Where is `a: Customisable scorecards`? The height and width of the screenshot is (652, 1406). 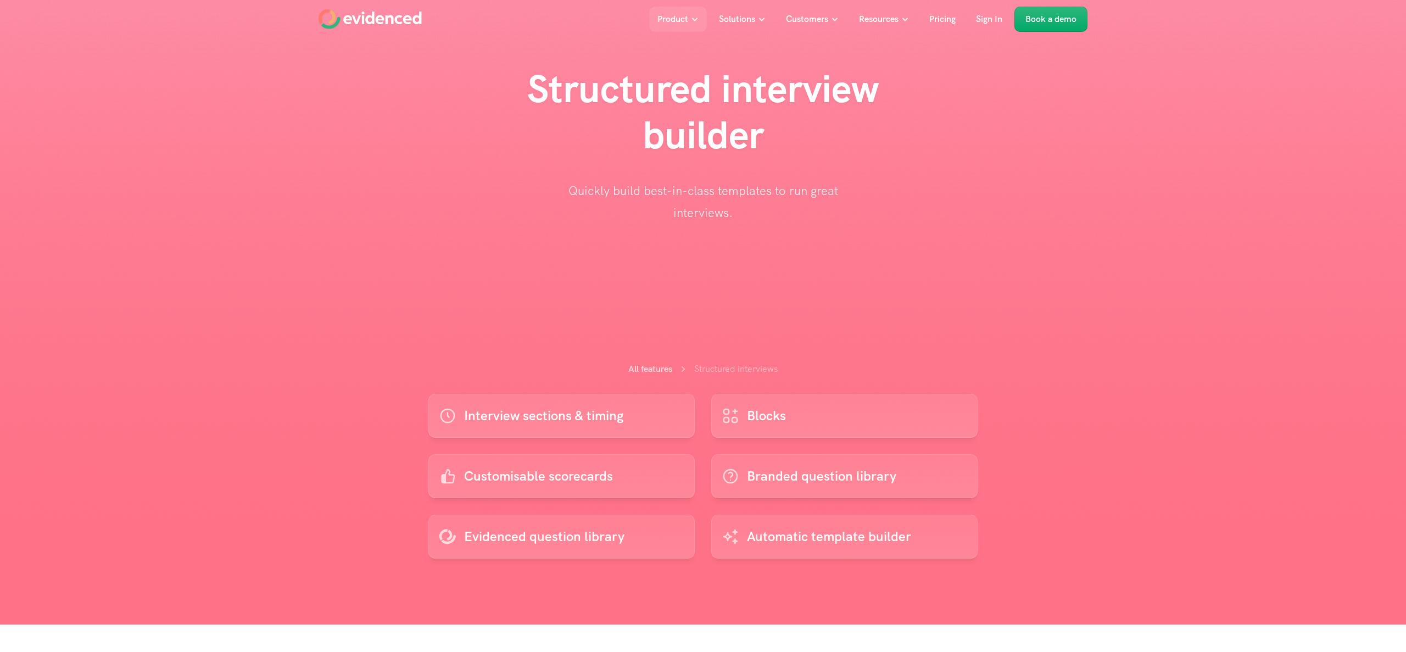 a: Customisable scorecards is located at coordinates (561, 476).